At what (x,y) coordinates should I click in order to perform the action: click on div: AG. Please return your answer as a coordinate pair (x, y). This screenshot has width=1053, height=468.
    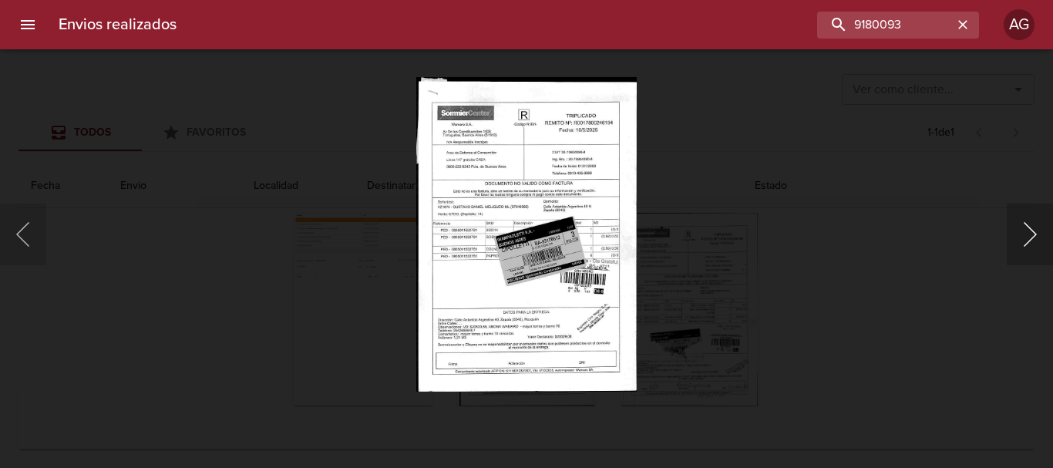
    Looking at the image, I should click on (1019, 25).